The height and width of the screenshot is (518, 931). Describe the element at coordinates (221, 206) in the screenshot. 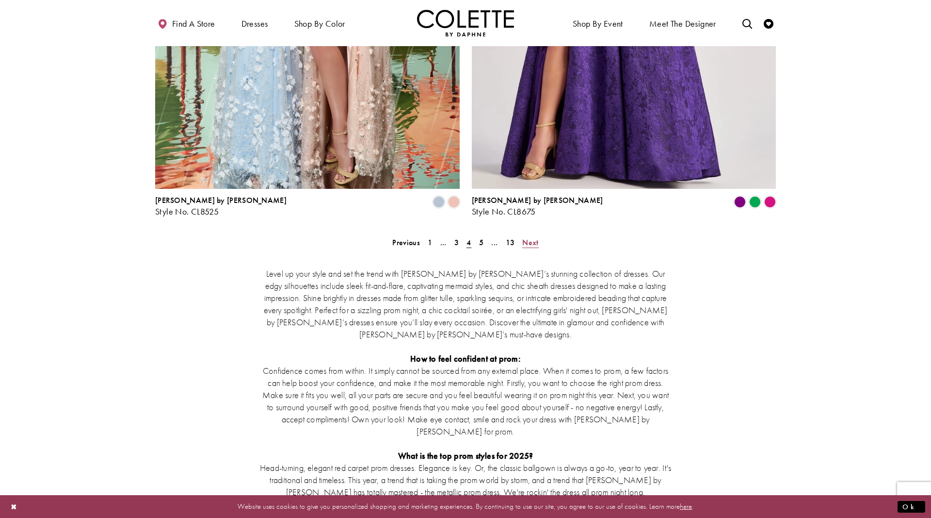

I see `div: Colette by Daphne Style No. CL8525` at that location.